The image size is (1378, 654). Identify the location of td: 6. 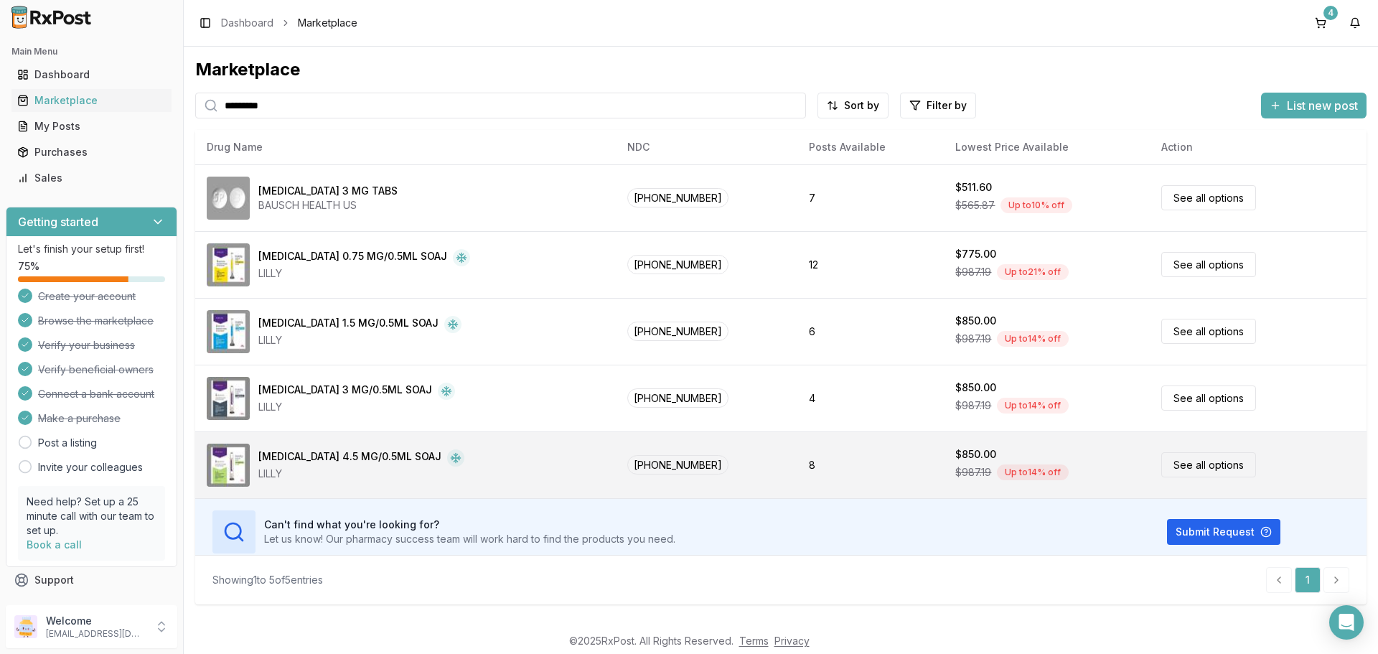
(870, 331).